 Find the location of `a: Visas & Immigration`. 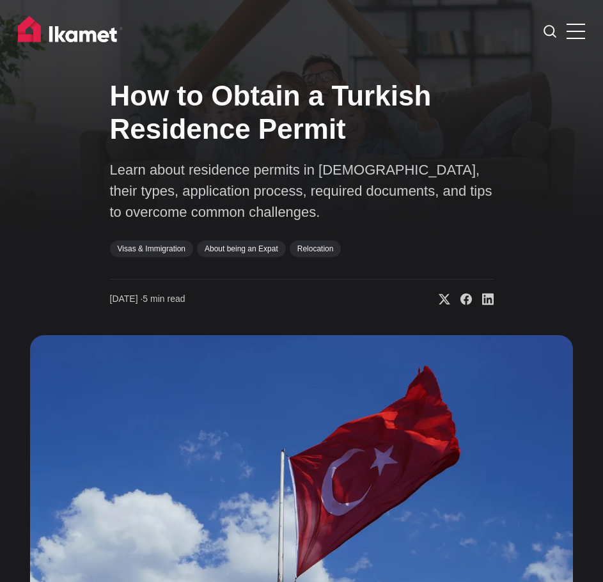

a: Visas & Immigration is located at coordinates (152, 249).